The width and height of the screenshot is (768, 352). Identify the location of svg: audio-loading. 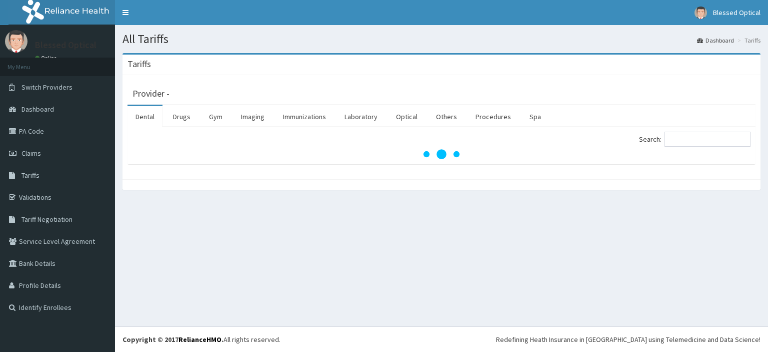
(442, 154).